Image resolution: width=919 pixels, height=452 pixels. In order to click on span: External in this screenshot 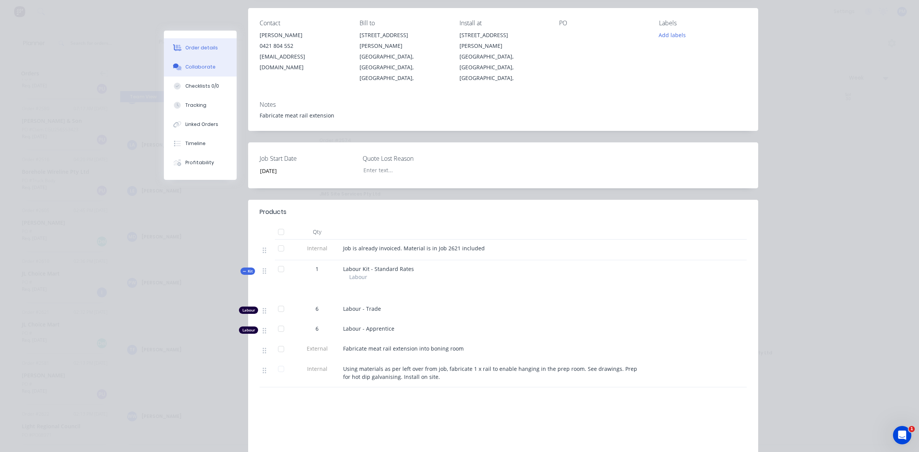, I will do `click(317, 349)`.